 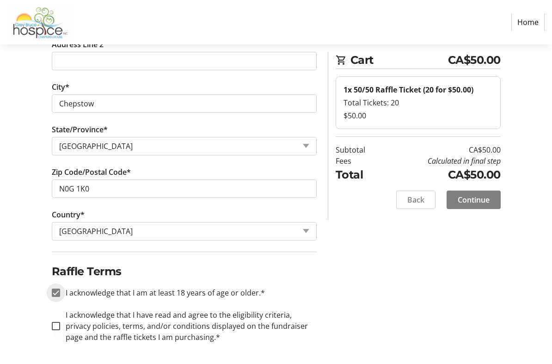 What do you see at coordinates (188, 326) in the screenshot?
I see `label: I acknowledge that I have read and agree to the eligibility criteria, privacy policies, terms, an...` at bounding box center [188, 326].